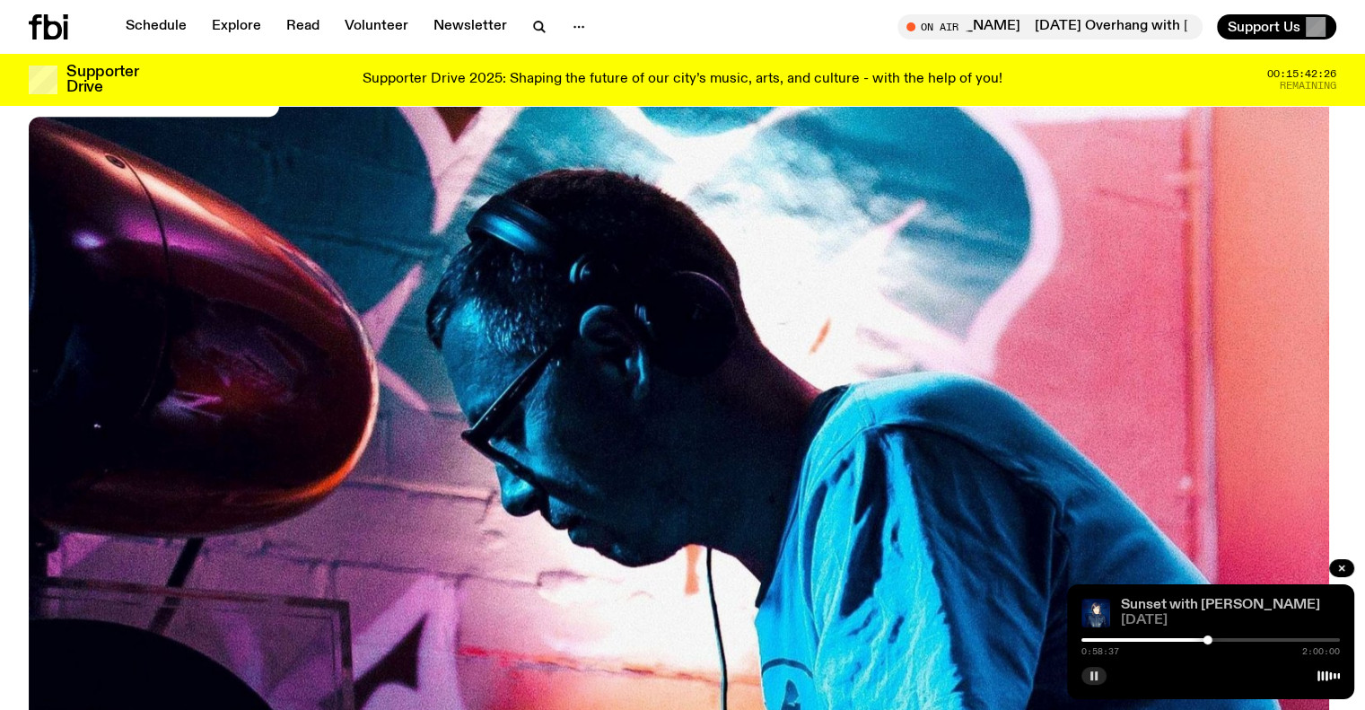 The width and height of the screenshot is (1365, 710). I want to click on a: Explore, so click(236, 27).